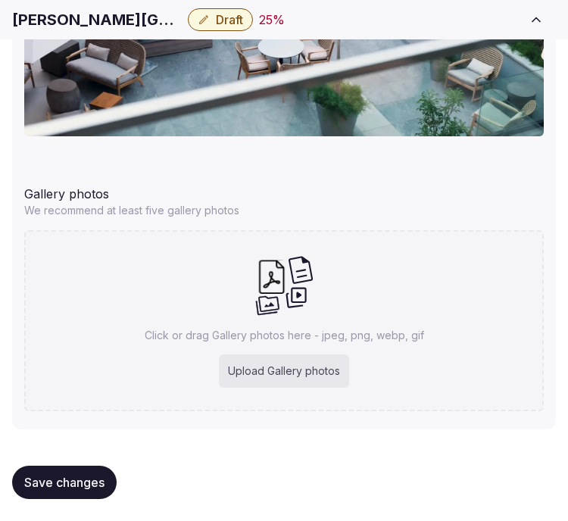 Image resolution: width=568 pixels, height=521 pixels. What do you see at coordinates (64, 482) in the screenshot?
I see `span: Save changes` at bounding box center [64, 482].